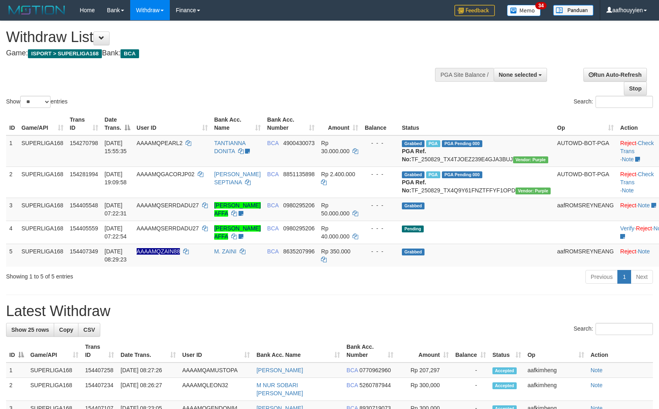  What do you see at coordinates (84, 229) in the screenshot?
I see `span: 154405559` at bounding box center [84, 229].